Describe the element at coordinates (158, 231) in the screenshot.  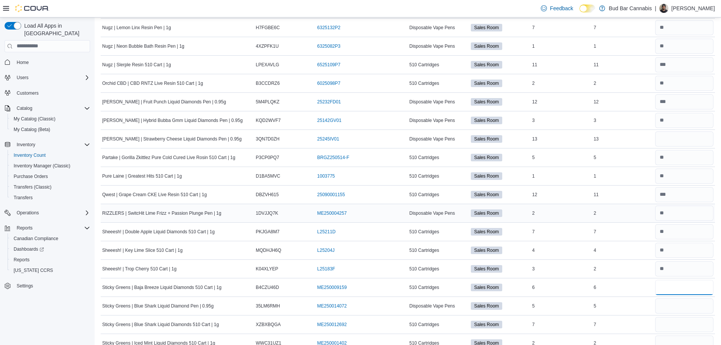
I see `span: Sheeesh! | Double Apple Liquid Diamonds 510 Cart | 1g` at that location.